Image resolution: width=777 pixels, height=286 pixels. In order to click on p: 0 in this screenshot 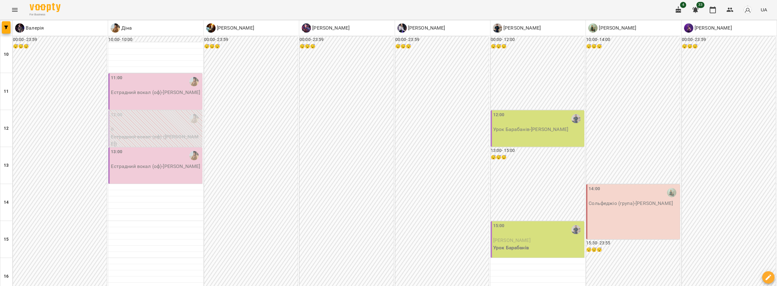, I will do `click(156, 130)`.